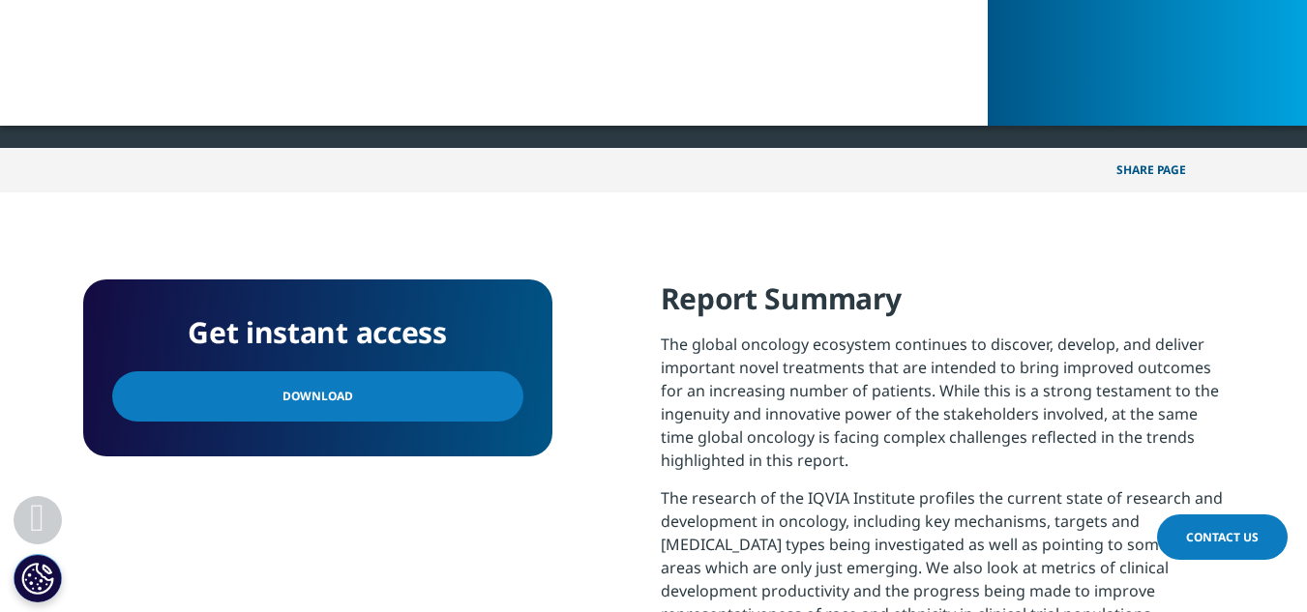 The image size is (1307, 612). What do you see at coordinates (942, 306) in the screenshot?
I see `h4: Report Summary` at bounding box center [942, 306].